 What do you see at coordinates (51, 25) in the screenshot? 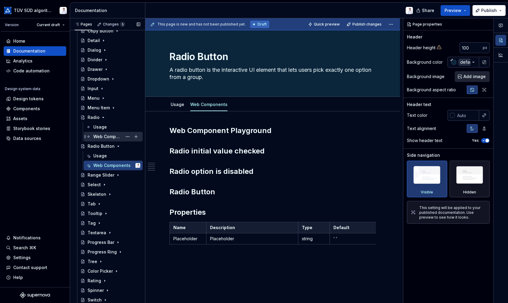
I see `button: Current draft` at bounding box center [51, 25].